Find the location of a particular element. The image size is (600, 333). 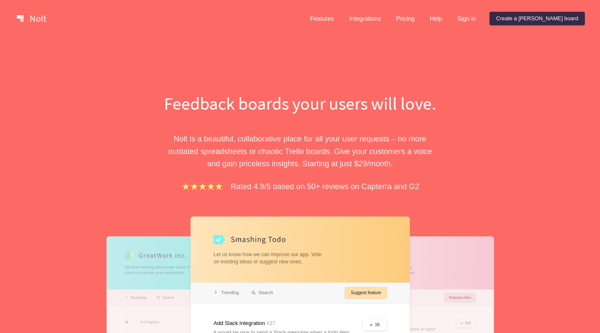

img: stars.b067e34983.png is located at coordinates (202, 186).